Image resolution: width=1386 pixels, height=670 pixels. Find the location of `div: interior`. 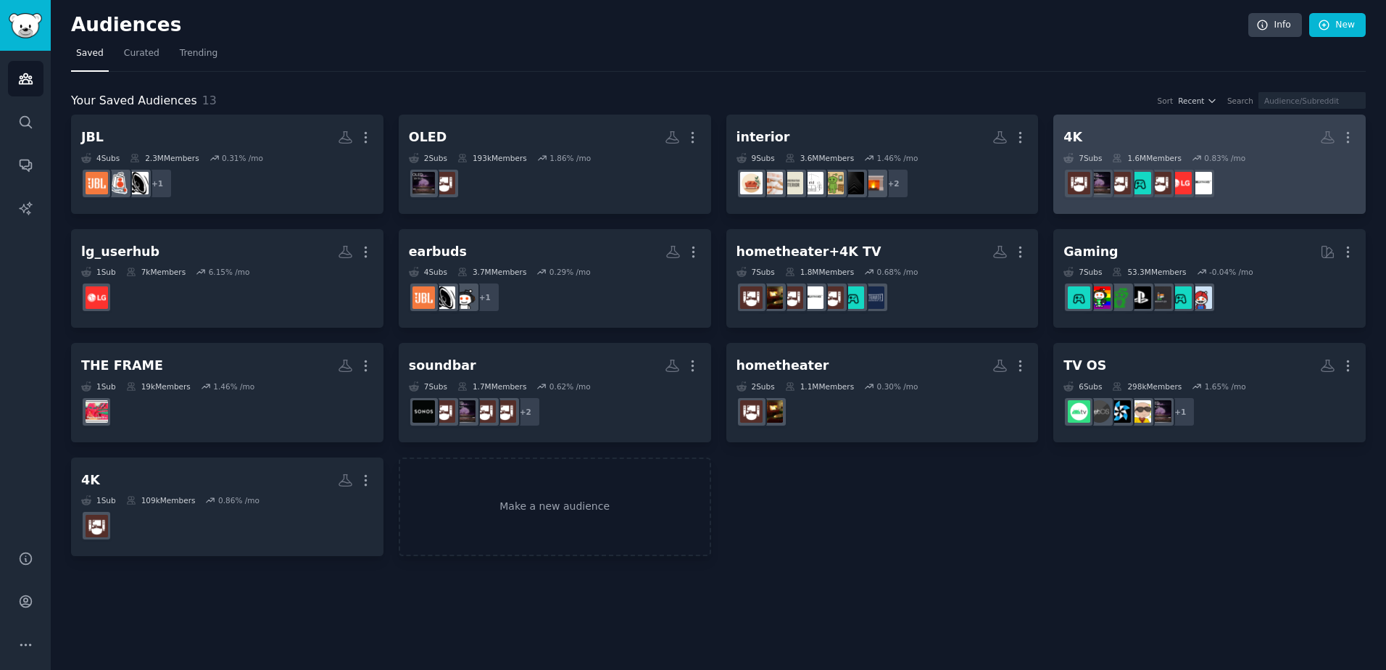

div: interior is located at coordinates (763, 137).